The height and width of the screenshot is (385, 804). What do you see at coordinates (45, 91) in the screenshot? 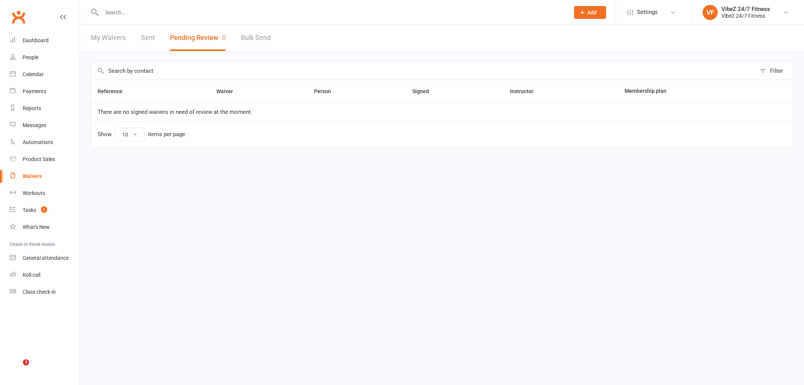
I see `a: Payments` at bounding box center [45, 91].